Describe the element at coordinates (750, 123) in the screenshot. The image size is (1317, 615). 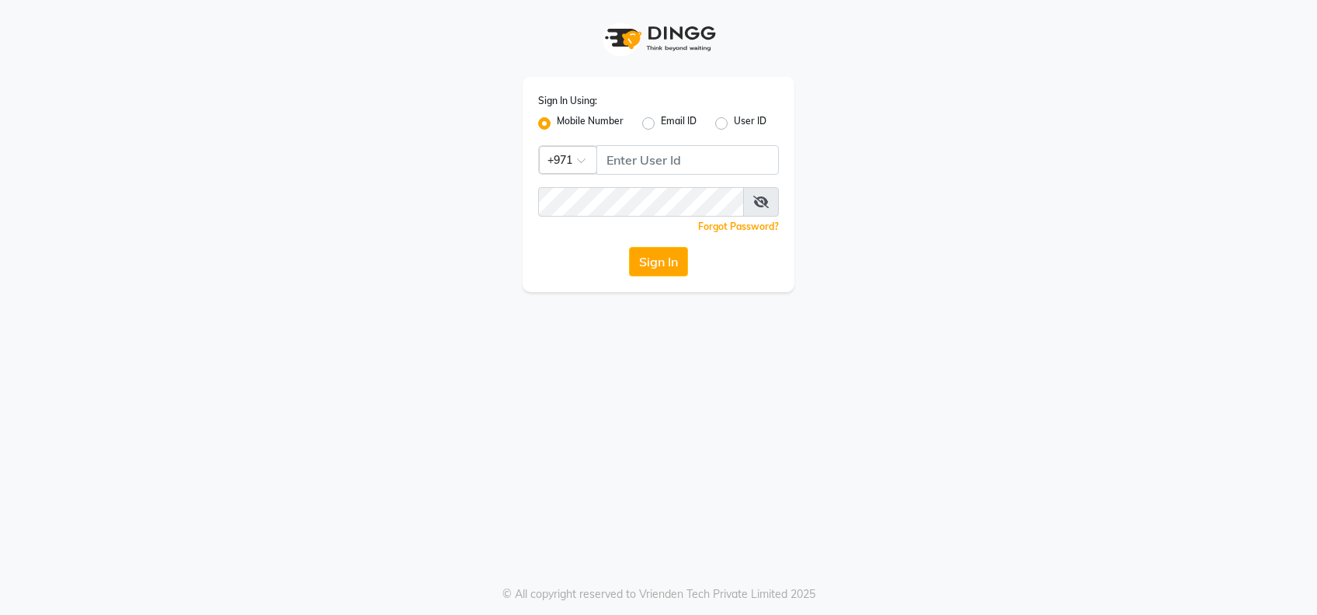
I see `label: User ID` at that location.